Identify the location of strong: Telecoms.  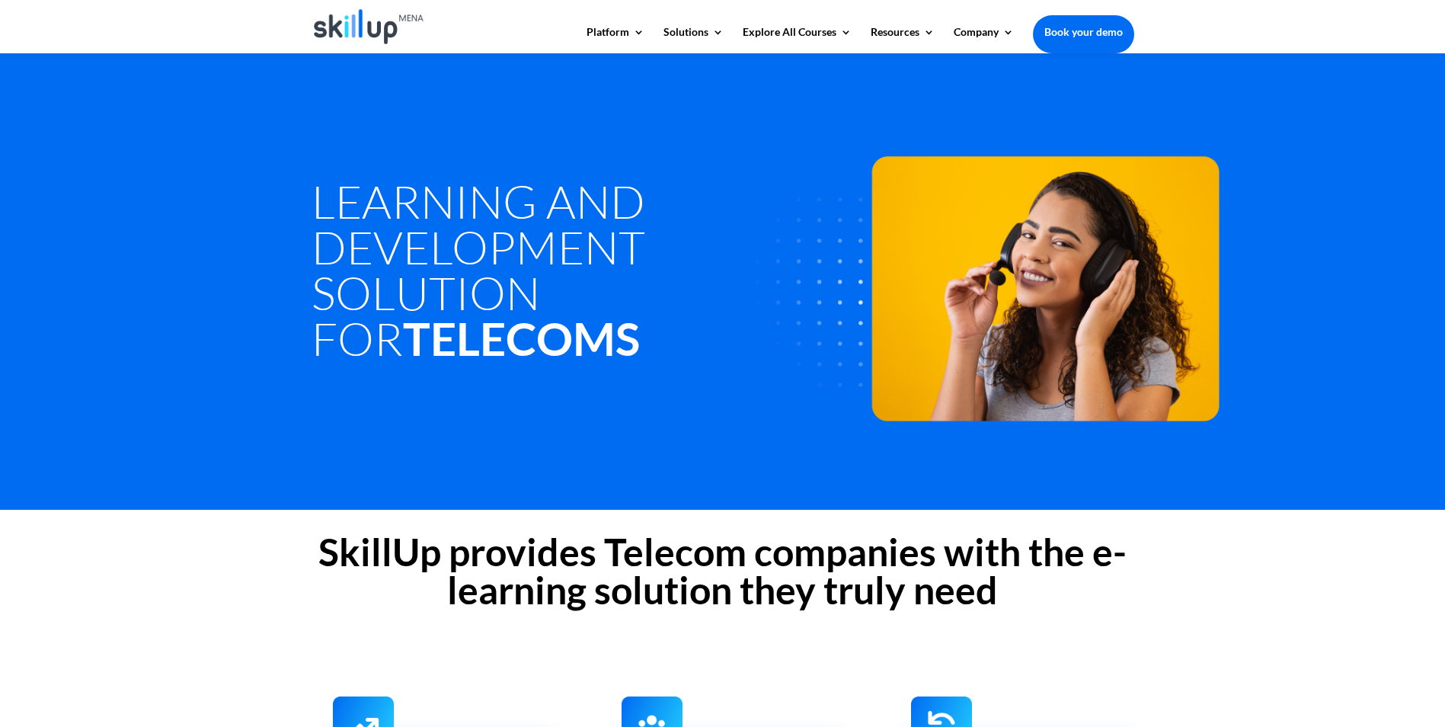
(521, 338).